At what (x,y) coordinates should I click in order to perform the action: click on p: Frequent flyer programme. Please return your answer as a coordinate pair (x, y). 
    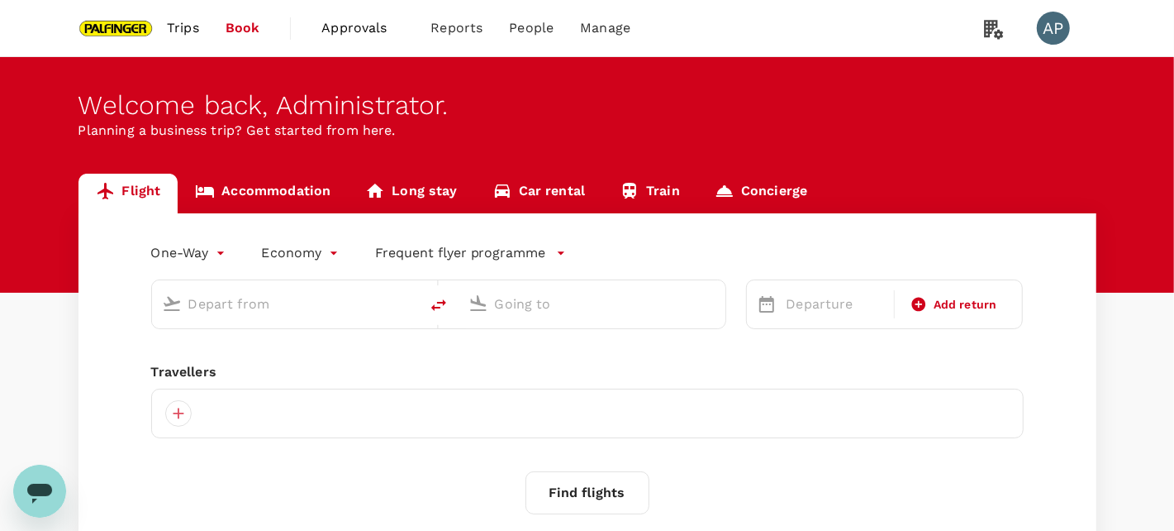
    Looking at the image, I should click on (460, 253).